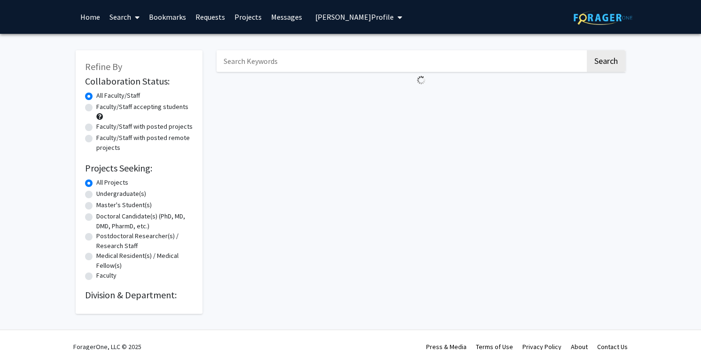 The image size is (701, 350). I want to click on a: Projects, so click(248, 17).